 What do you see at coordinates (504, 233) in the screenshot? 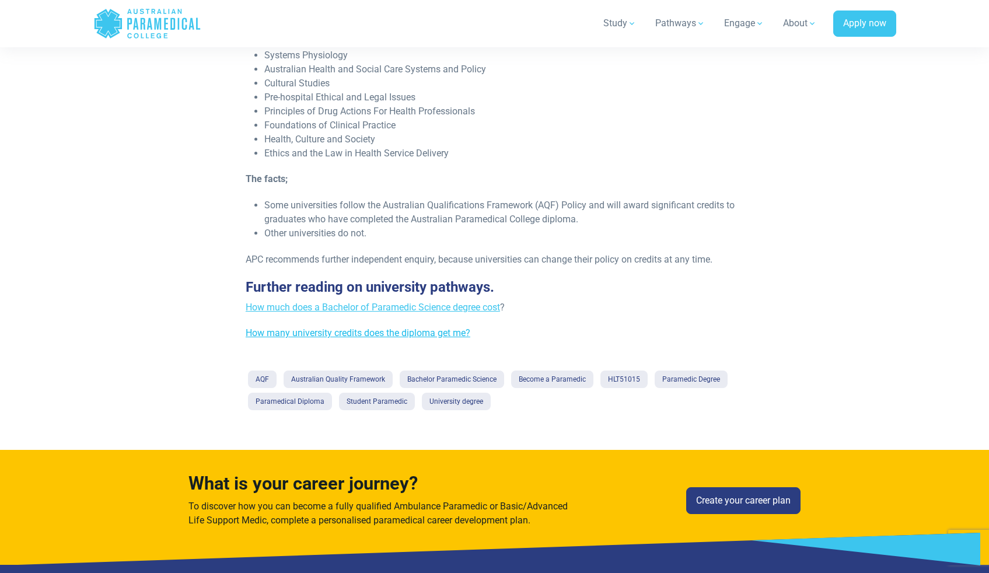
I see `li: Other universities do not.` at bounding box center [504, 233].